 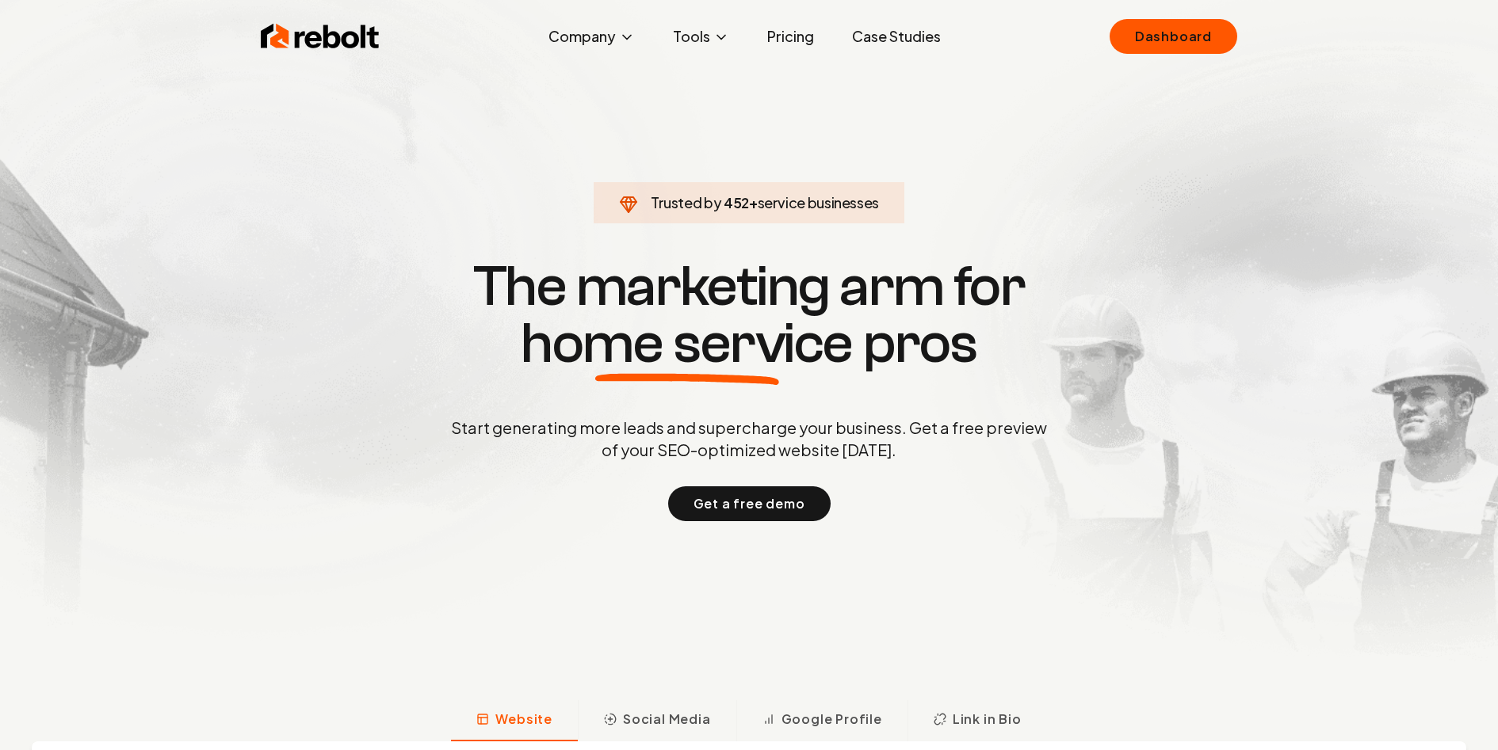 I want to click on h1: The marketing arm for pros, so click(x=749, y=315).